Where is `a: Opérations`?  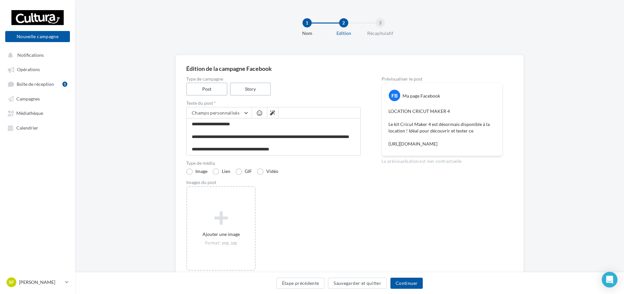
a: Opérations is located at coordinates (38, 69).